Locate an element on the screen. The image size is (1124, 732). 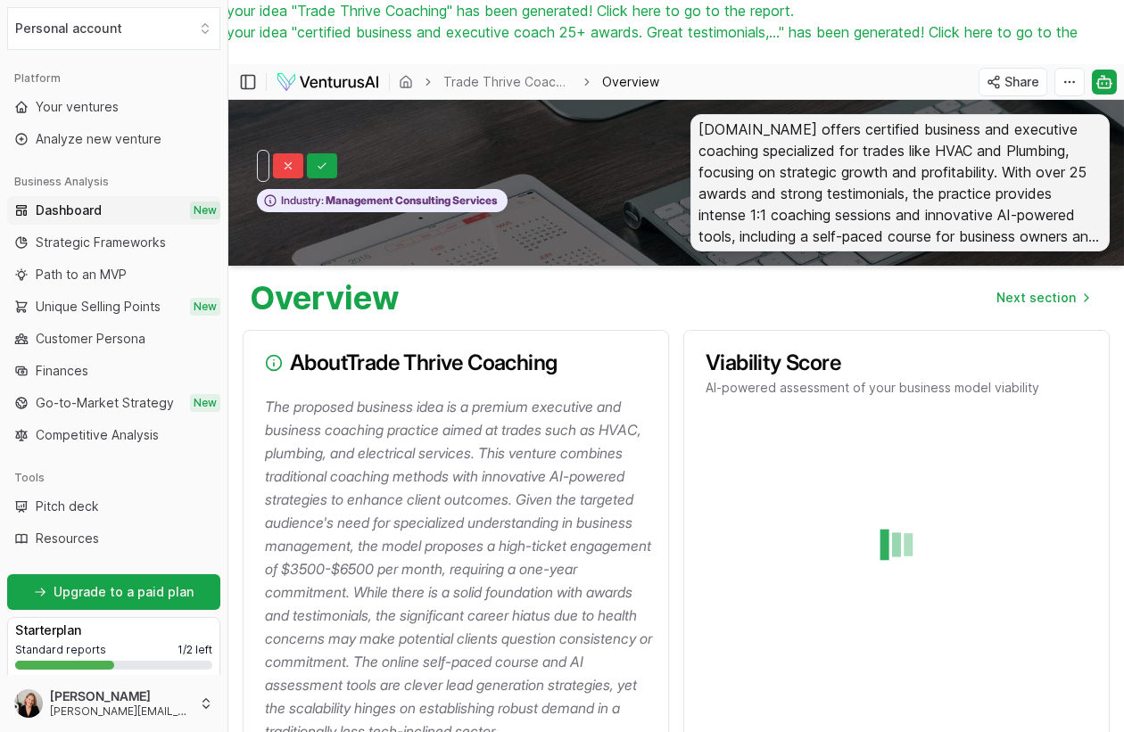
span: Competitive Analysis is located at coordinates (97, 435).